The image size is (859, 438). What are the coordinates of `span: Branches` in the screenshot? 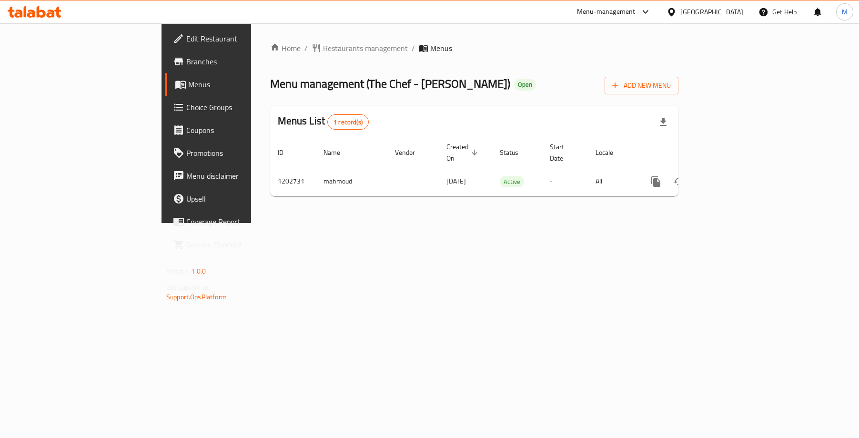 It's located at (242, 61).